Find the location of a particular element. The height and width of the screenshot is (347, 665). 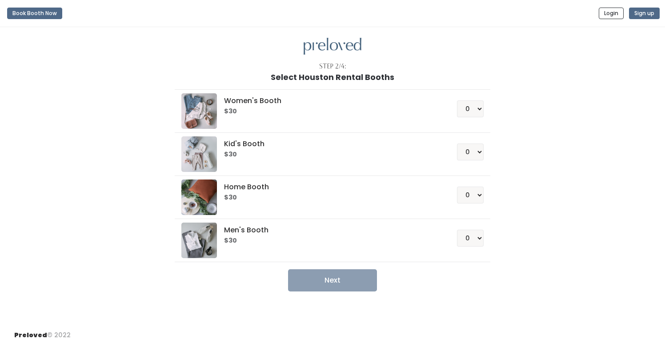

h1: Select Houston Rental Booths is located at coordinates (333, 77).